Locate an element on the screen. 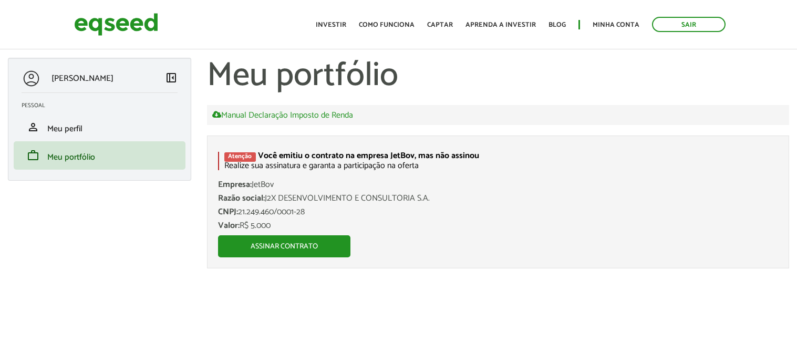 The height and width of the screenshot is (354, 797). span: CNPJ: is located at coordinates (228, 212).